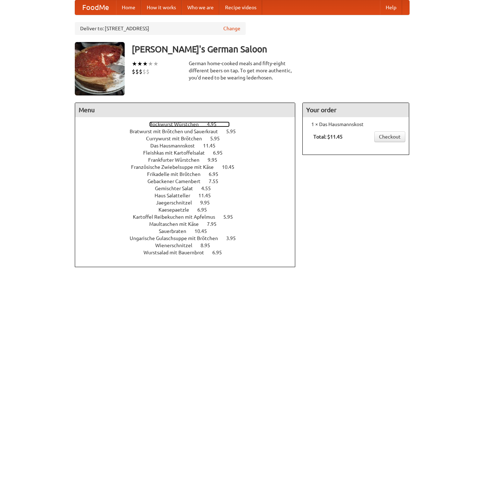  I want to click on span: Ungarische Gulaschsuppe mit Brötchen, so click(177, 238).